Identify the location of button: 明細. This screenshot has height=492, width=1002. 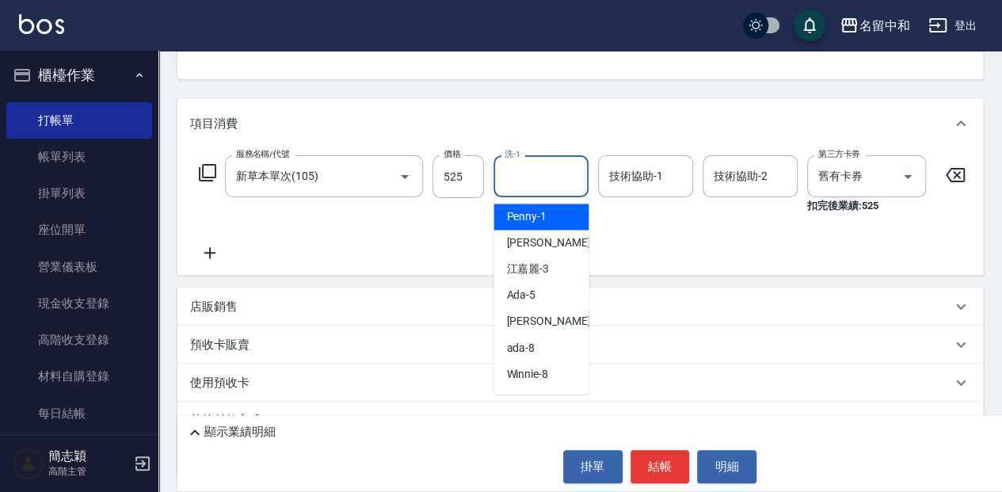
(726, 466).